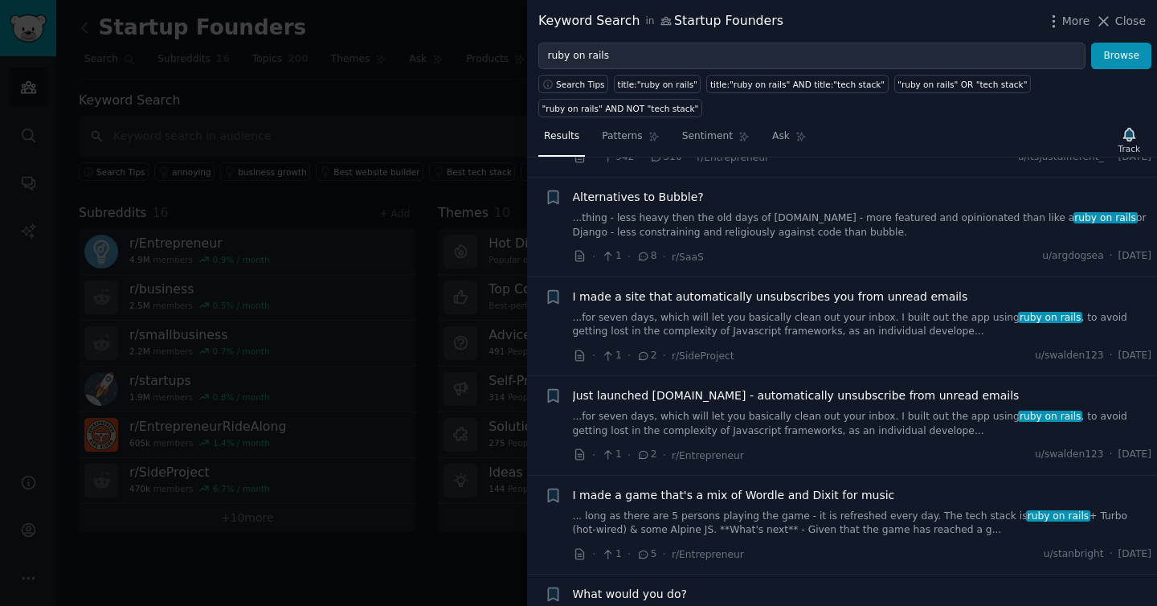  I want to click on span: More, so click(1076, 21).